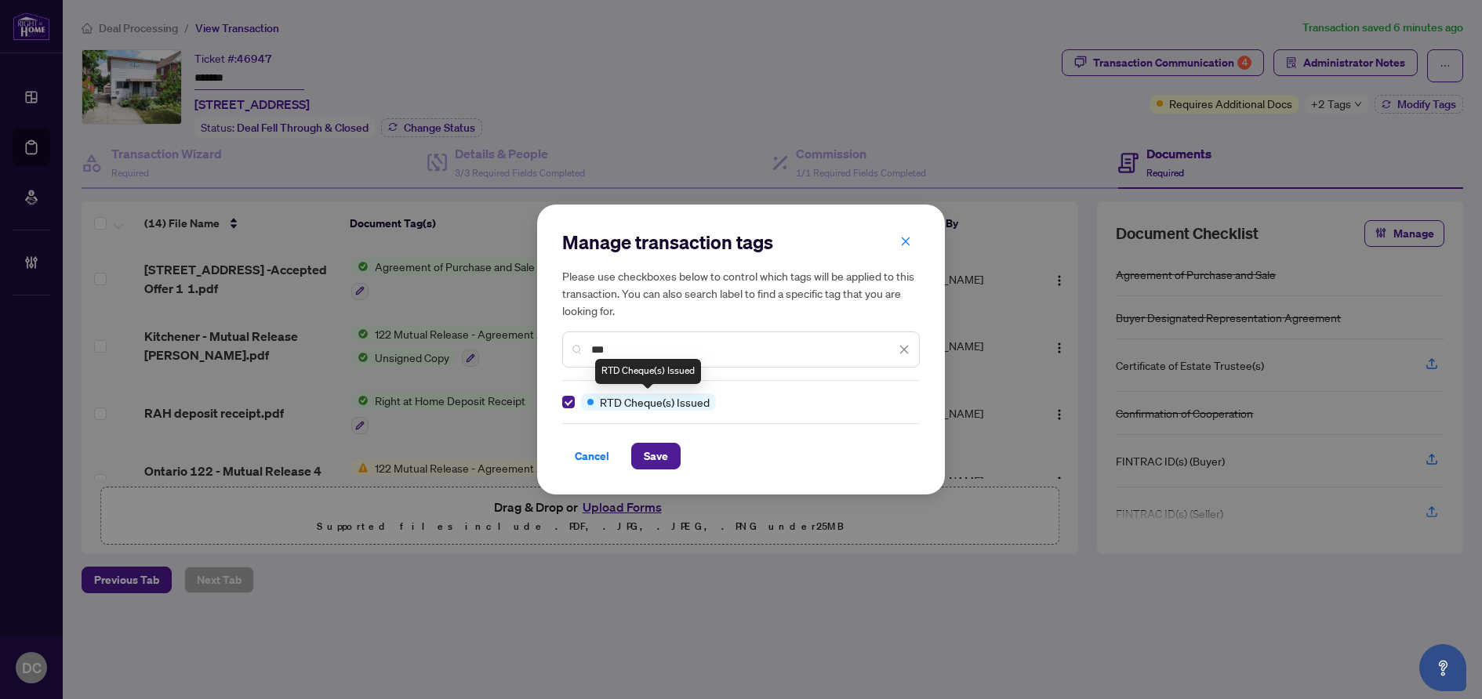 Image resolution: width=1482 pixels, height=699 pixels. What do you see at coordinates (655, 456) in the screenshot?
I see `span: Save` at bounding box center [655, 456].